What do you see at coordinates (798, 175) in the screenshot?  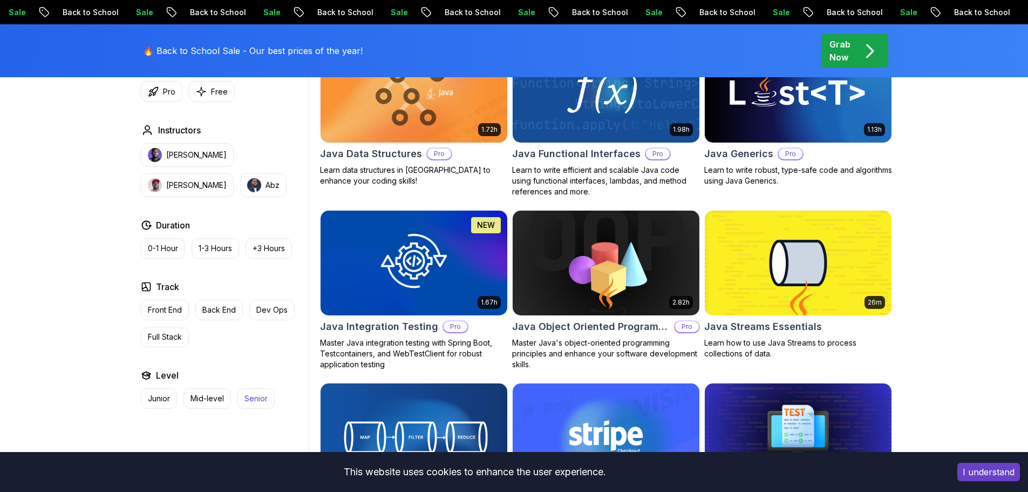 I see `p: Learn to write robust, type-safe code and algorithms using Java Generics.` at bounding box center [798, 175].